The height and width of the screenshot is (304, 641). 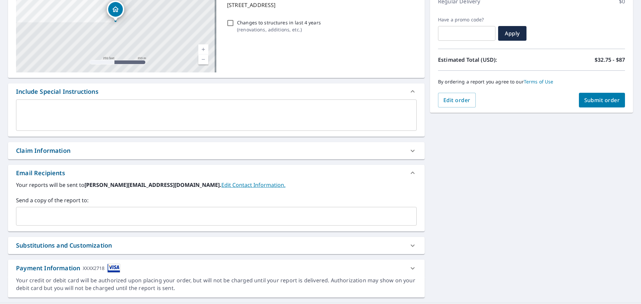 I want to click on p: By ordering a report you agree to our, so click(x=531, y=82).